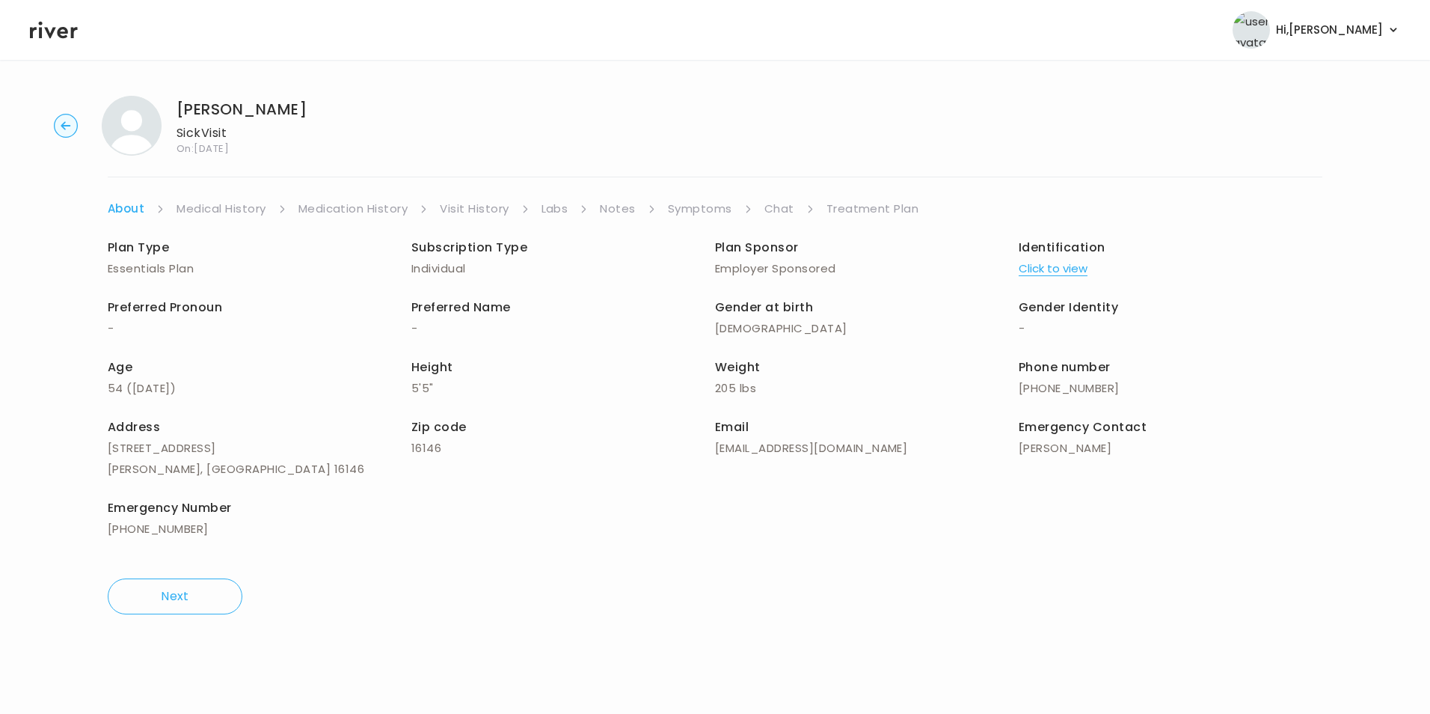  I want to click on span: Zip code, so click(439, 426).